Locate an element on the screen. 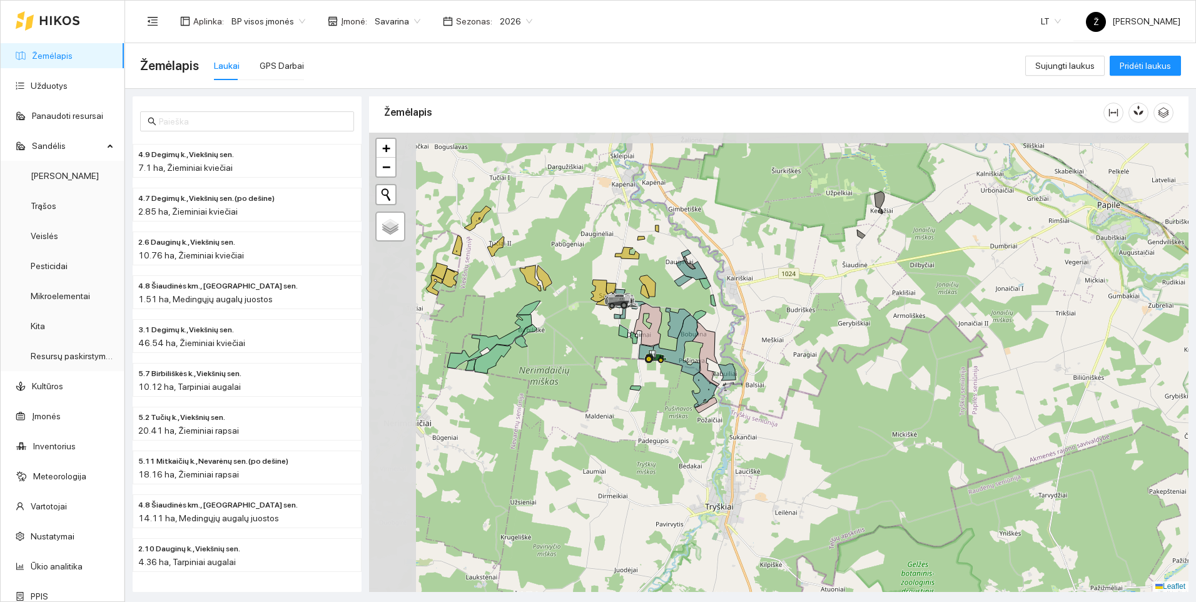 The height and width of the screenshot is (602, 1196). span: Sandėlis is located at coordinates (68, 146).